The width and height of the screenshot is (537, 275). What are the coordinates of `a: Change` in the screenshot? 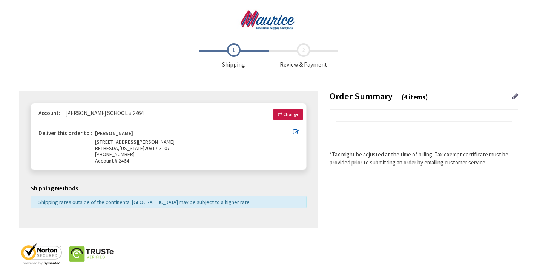 It's located at (288, 115).